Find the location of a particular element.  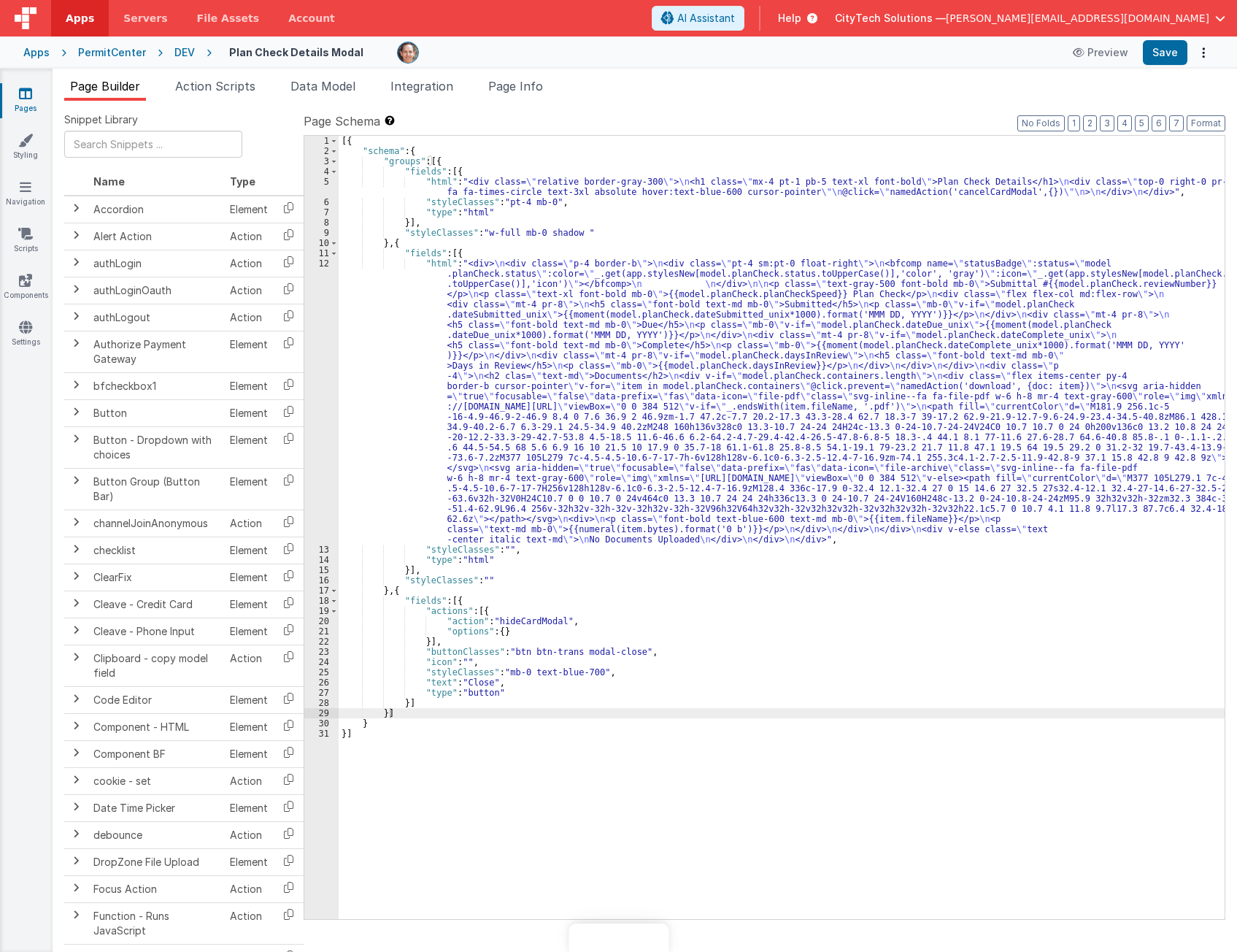

button: 3 is located at coordinates (1107, 123).